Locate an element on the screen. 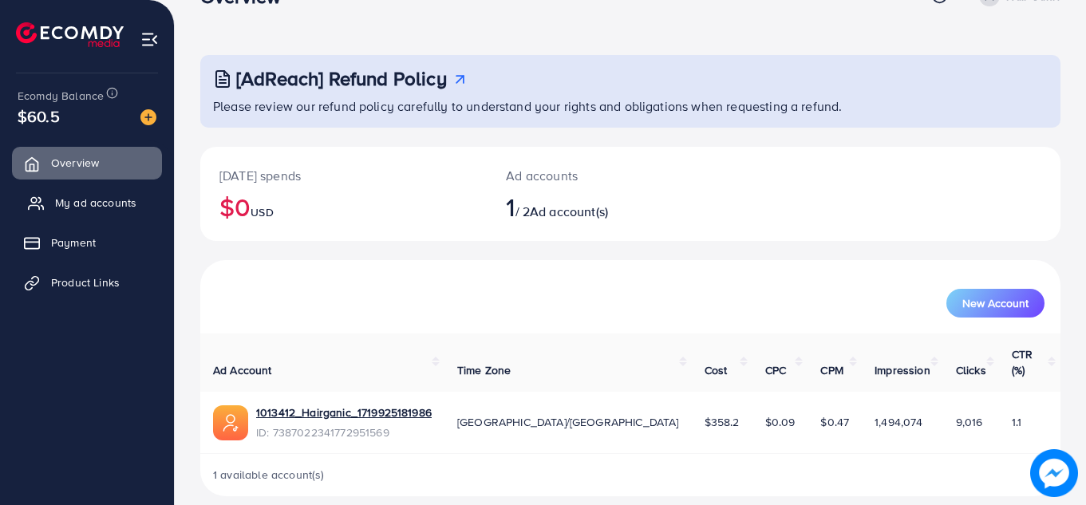  span: Overview is located at coordinates (75, 163).